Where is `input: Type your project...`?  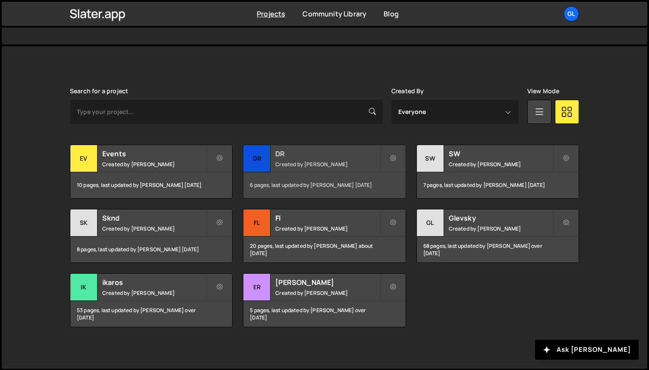 input: Type your project... is located at coordinates (226, 112).